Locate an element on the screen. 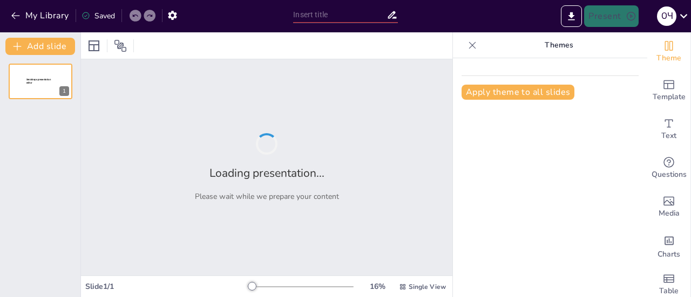 The width and height of the screenshot is (691, 297). h2: Loading presentation... is located at coordinates (267, 173).